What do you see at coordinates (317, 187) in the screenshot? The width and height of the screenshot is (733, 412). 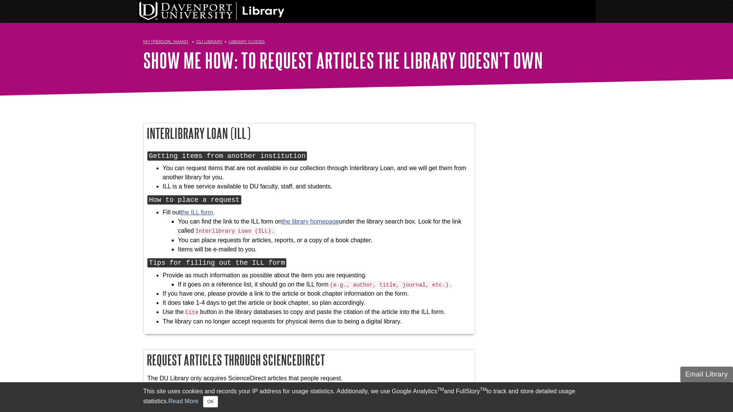 I see `li: ILL is a free service available to DU faculty, staff, and students.` at bounding box center [317, 187].